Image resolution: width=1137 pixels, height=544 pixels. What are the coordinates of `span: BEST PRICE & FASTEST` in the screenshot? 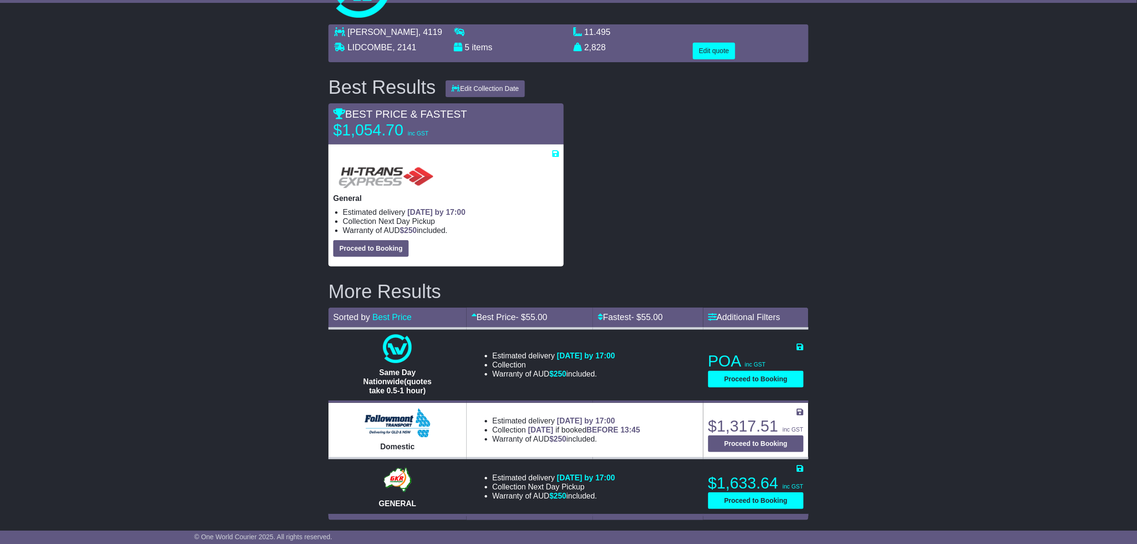 It's located at (400, 114).